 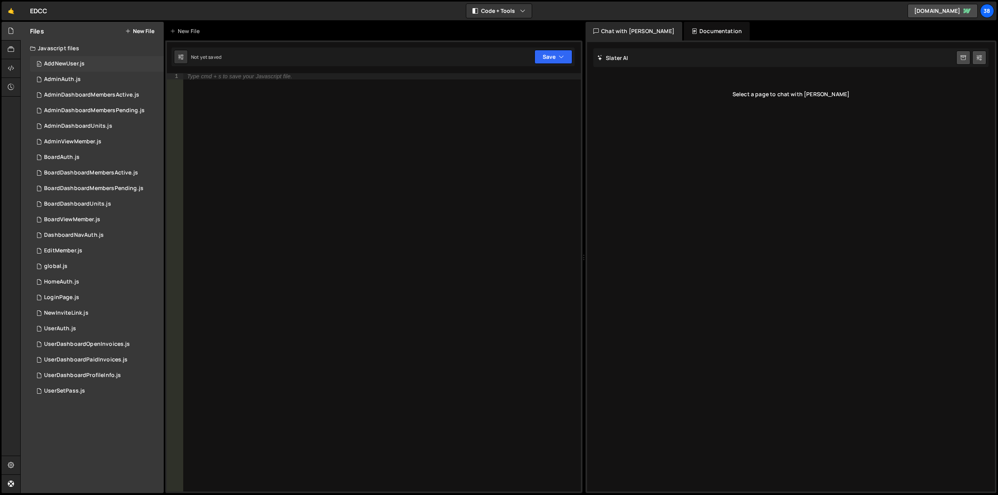 What do you see at coordinates (97, 204) in the screenshot?
I see `div: 13125/37817.js` at bounding box center [97, 204].